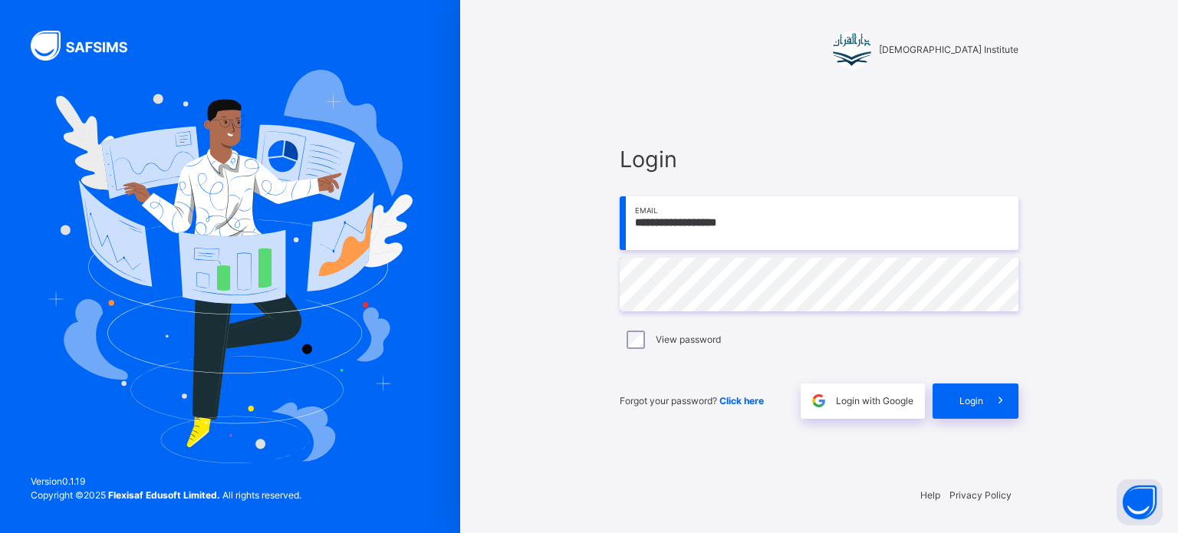 The image size is (1178, 533). Describe the element at coordinates (166, 495) in the screenshot. I see `span: Copyright © 2025 All rights reserved.` at that location.